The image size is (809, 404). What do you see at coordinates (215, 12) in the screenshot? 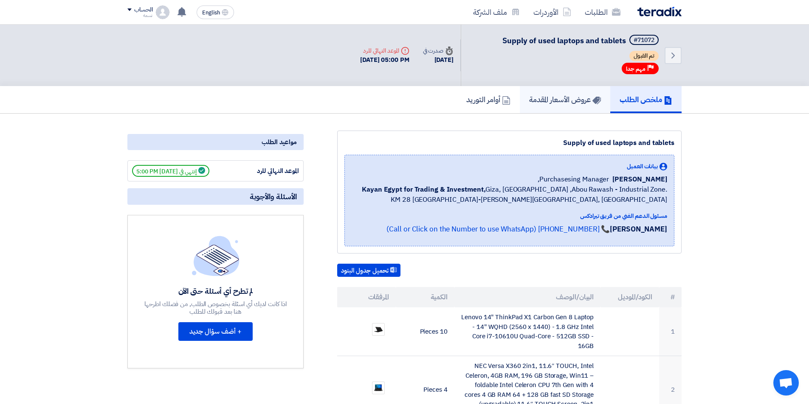
I see `button: English` at bounding box center [215, 12].